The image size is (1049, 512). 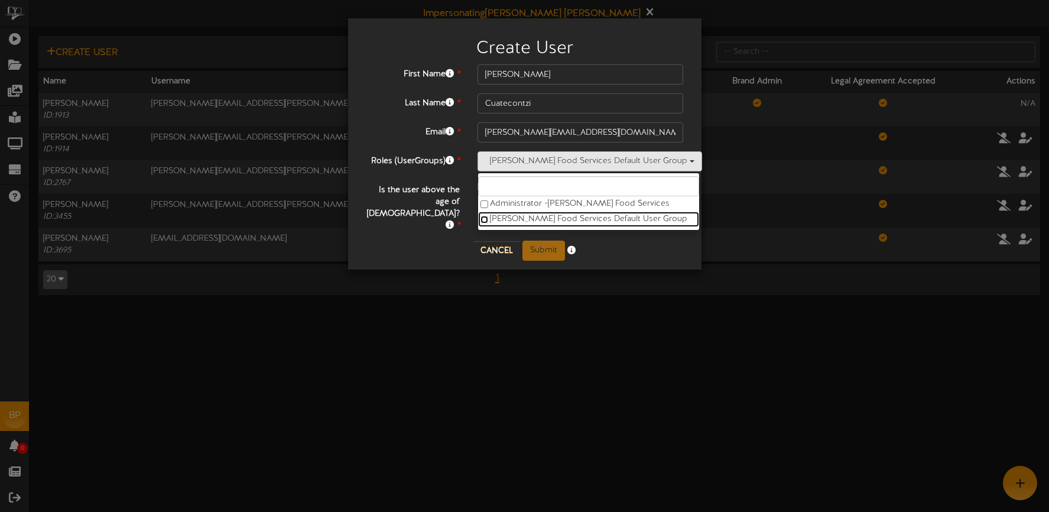 What do you see at coordinates (412, 101) in the screenshot?
I see `label: Last Name` at bounding box center [412, 101].